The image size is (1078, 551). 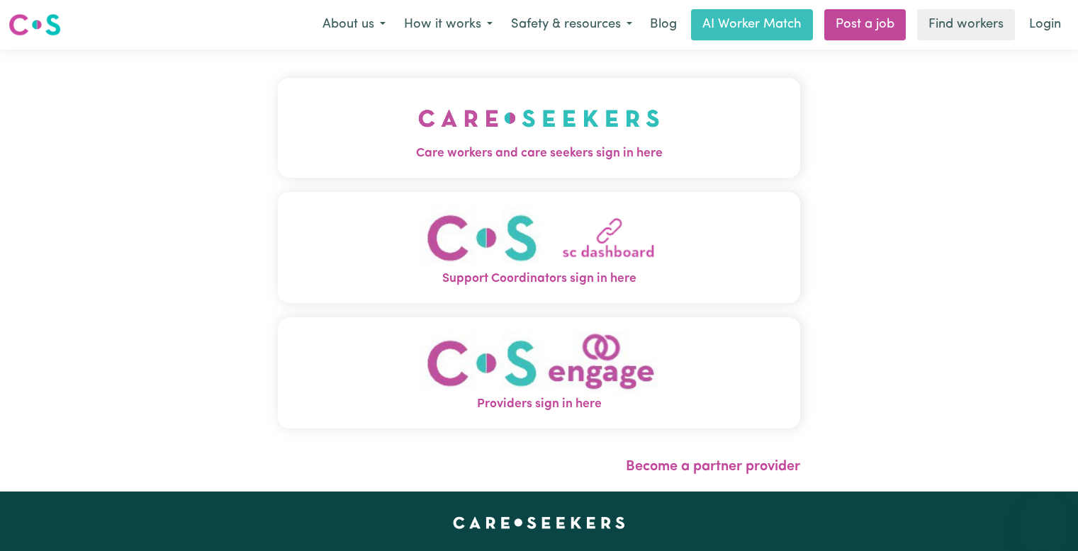 What do you see at coordinates (448, 25) in the screenshot?
I see `button: How it works` at bounding box center [448, 25].